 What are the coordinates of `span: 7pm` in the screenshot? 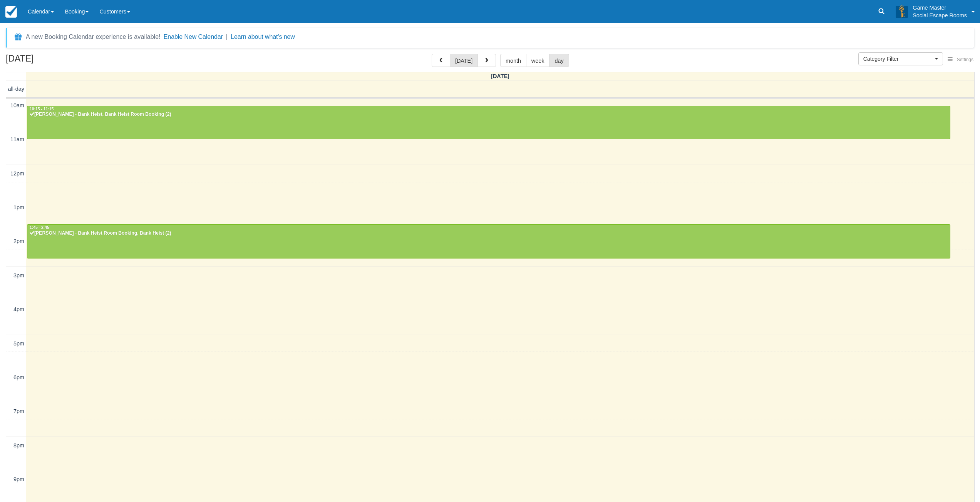 It's located at (19, 412).